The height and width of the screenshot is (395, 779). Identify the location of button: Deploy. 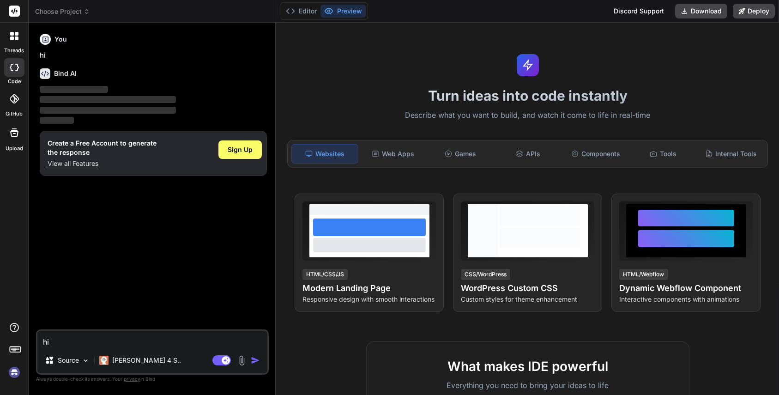
(754, 11).